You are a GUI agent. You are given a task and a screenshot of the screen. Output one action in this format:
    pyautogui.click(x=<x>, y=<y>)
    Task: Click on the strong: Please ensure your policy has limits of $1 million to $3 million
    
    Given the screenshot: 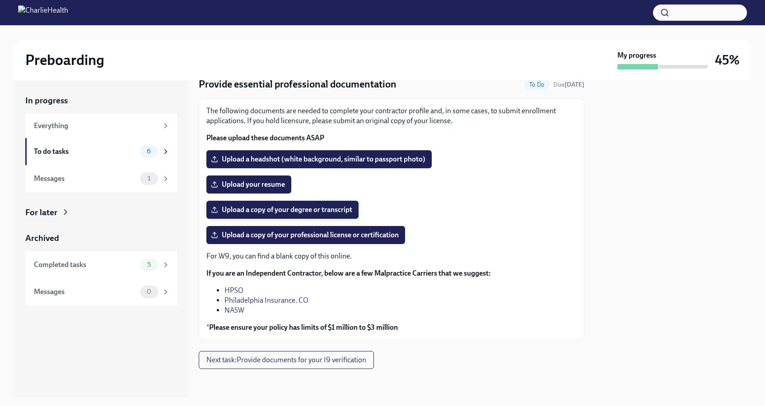 What is the action you would take?
    pyautogui.click(x=303, y=327)
    